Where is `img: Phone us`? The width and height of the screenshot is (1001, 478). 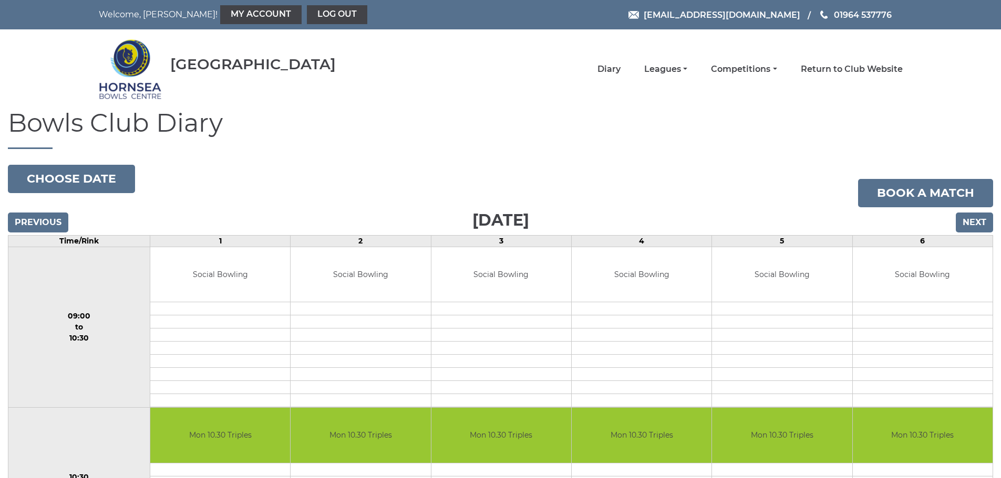
img: Phone us is located at coordinates (824, 15).